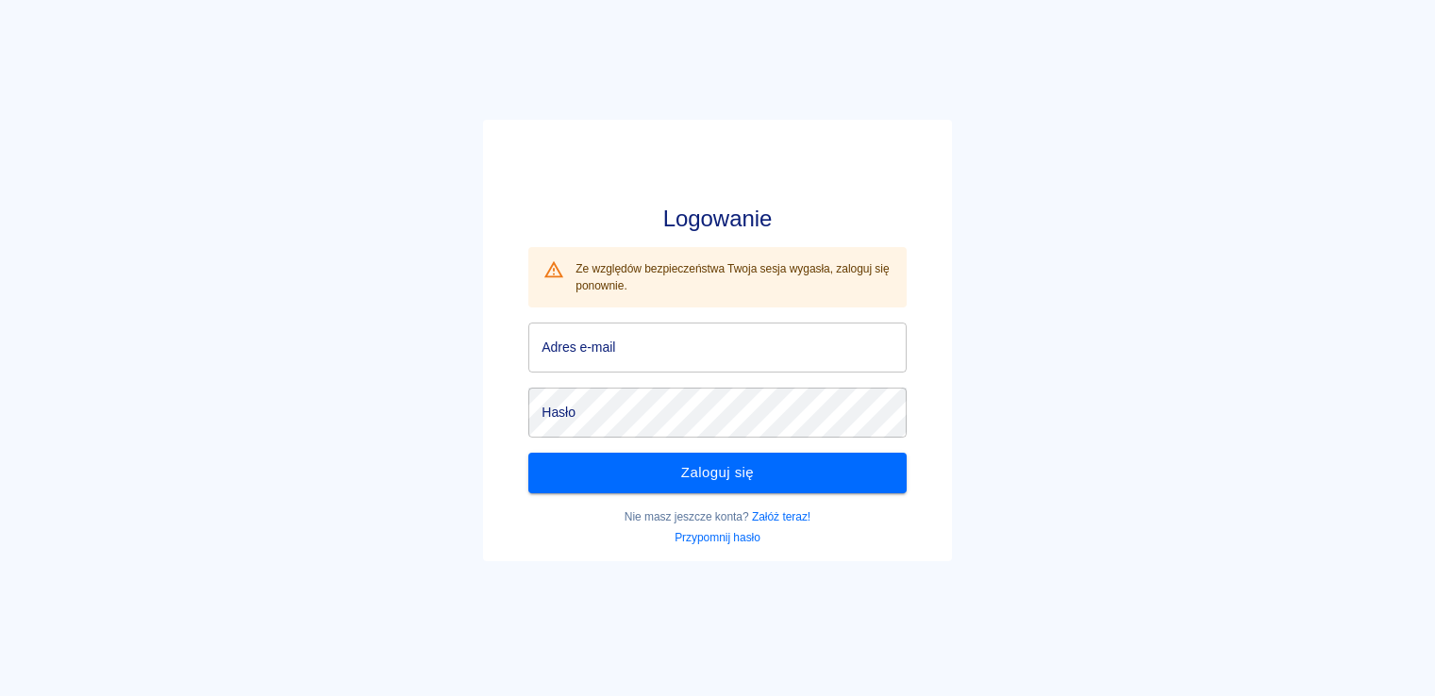  Describe the element at coordinates (717, 473) in the screenshot. I see `button: Zaloguj się` at that location.